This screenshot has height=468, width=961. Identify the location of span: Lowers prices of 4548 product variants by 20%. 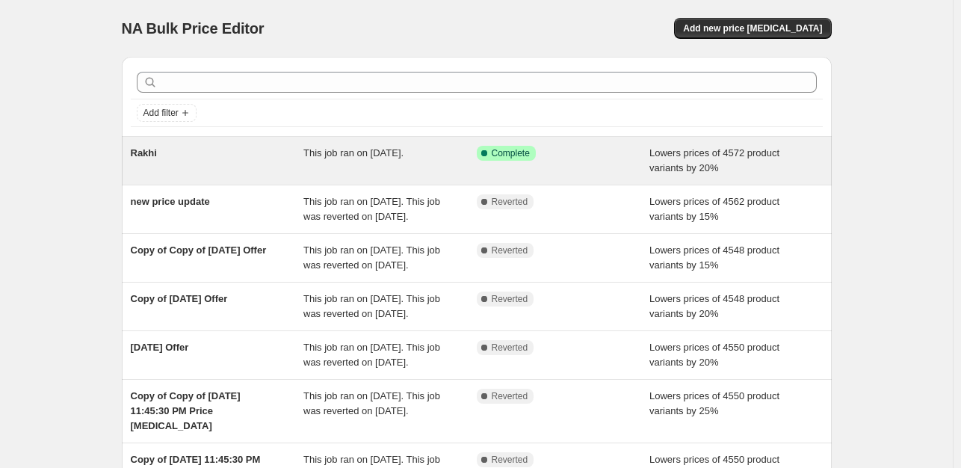
(714, 306).